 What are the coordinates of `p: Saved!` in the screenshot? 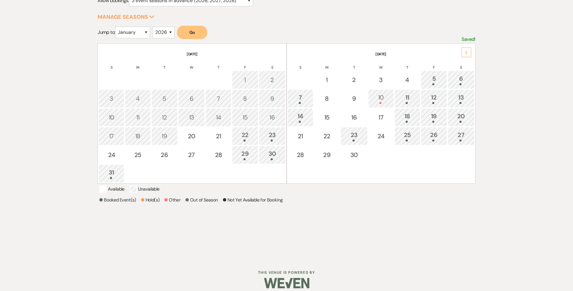 It's located at (468, 39).